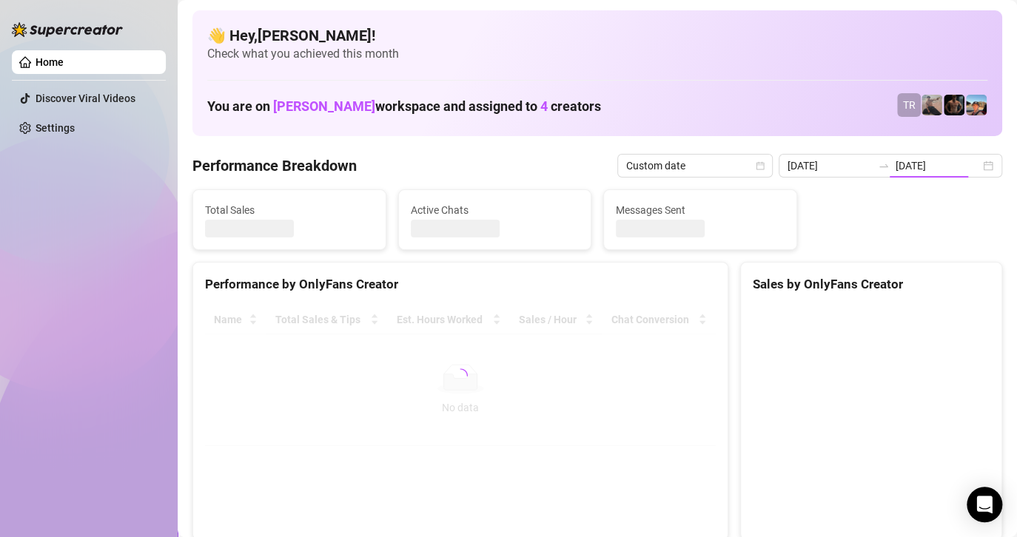  I want to click on span: calendar, so click(760, 166).